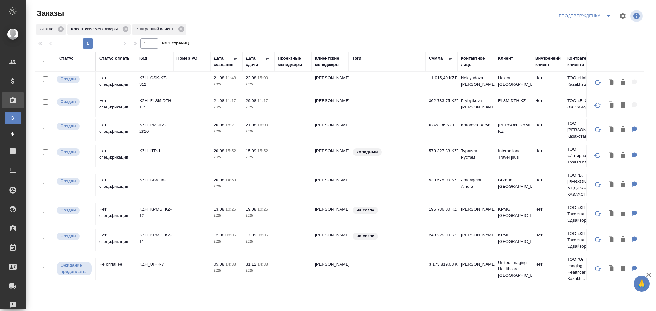 The width and height of the screenshot is (656, 311). Describe the element at coordinates (263, 101) in the screenshot. I see `p: 11:17` at that location.